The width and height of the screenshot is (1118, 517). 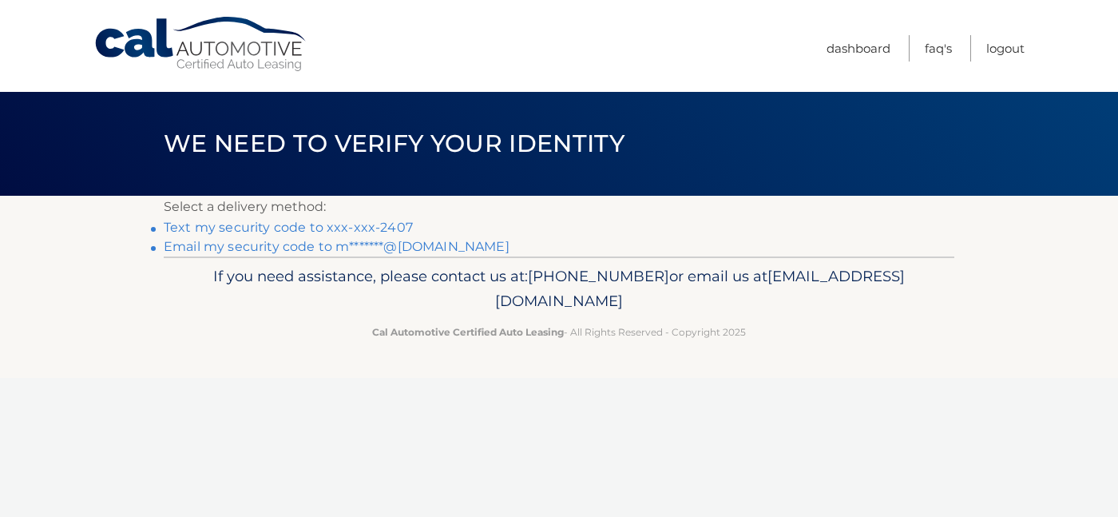 I want to click on strong: Cal Automotive Certified Auto Leasing, so click(x=468, y=331).